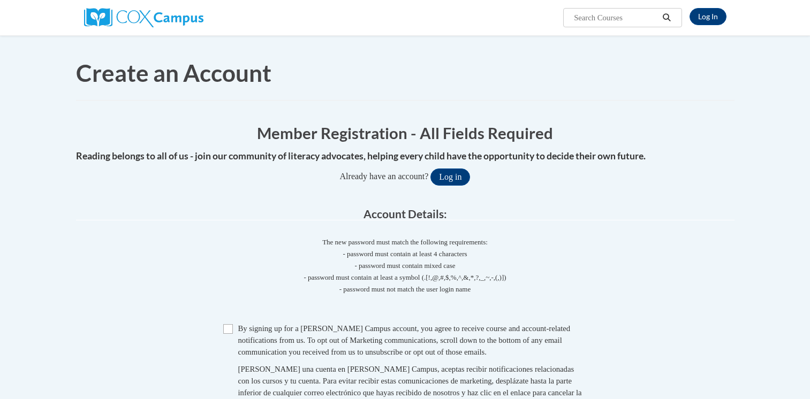 This screenshot has height=399, width=810. I want to click on a: Cox Campus, so click(143, 17).